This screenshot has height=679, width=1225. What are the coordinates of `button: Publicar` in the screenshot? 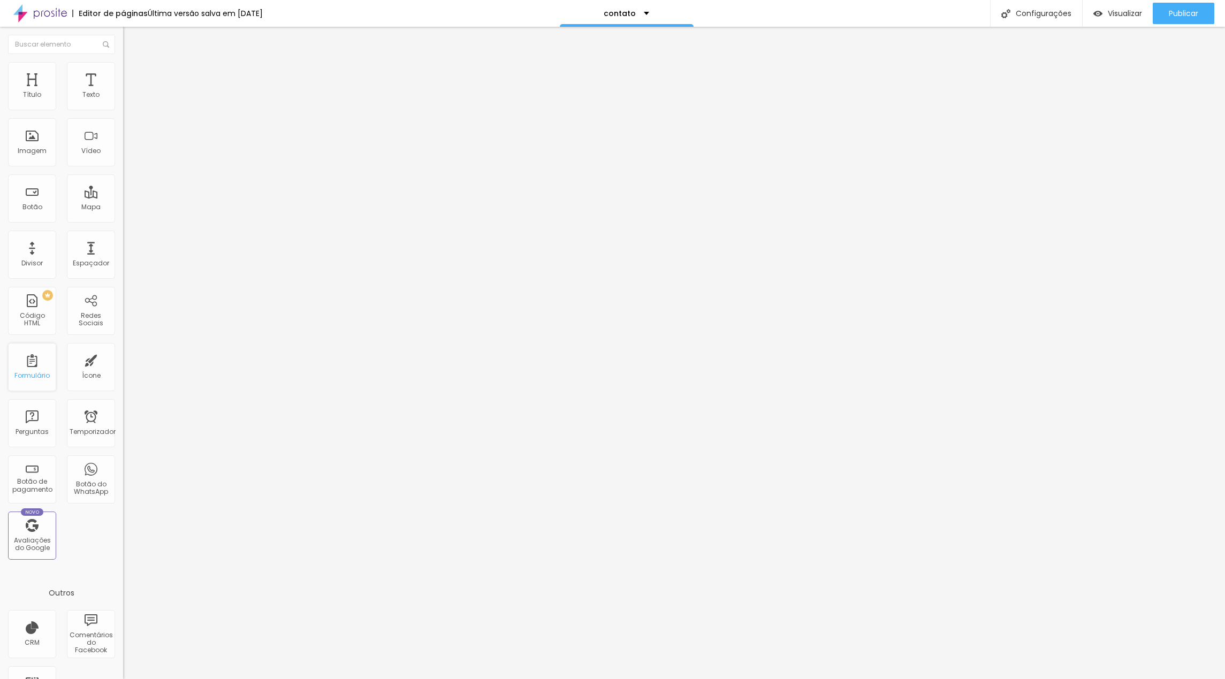 It's located at (1184, 13).